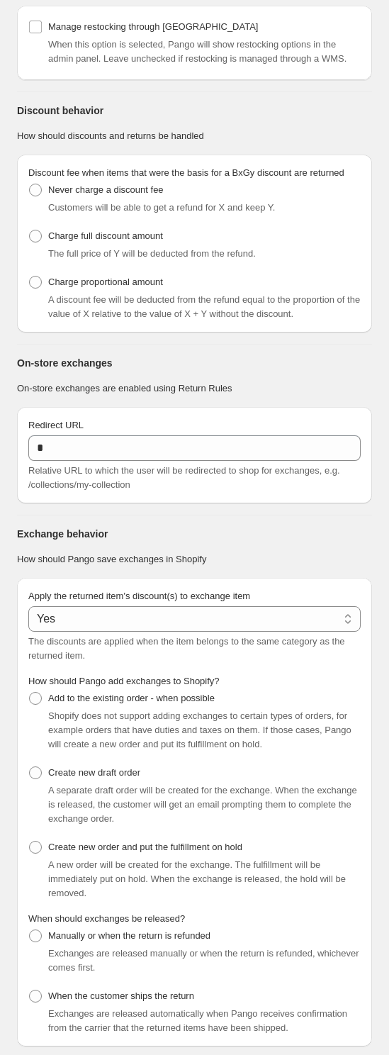 The image size is (389, 1055). What do you see at coordinates (56, 425) in the screenshot?
I see `span: Redirect URL` at bounding box center [56, 425].